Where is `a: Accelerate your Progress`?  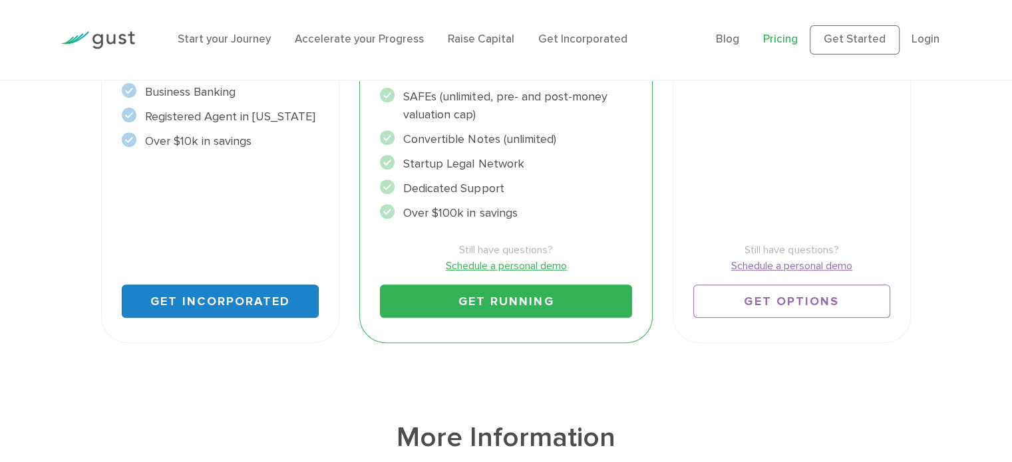 a: Accelerate your Progress is located at coordinates (359, 39).